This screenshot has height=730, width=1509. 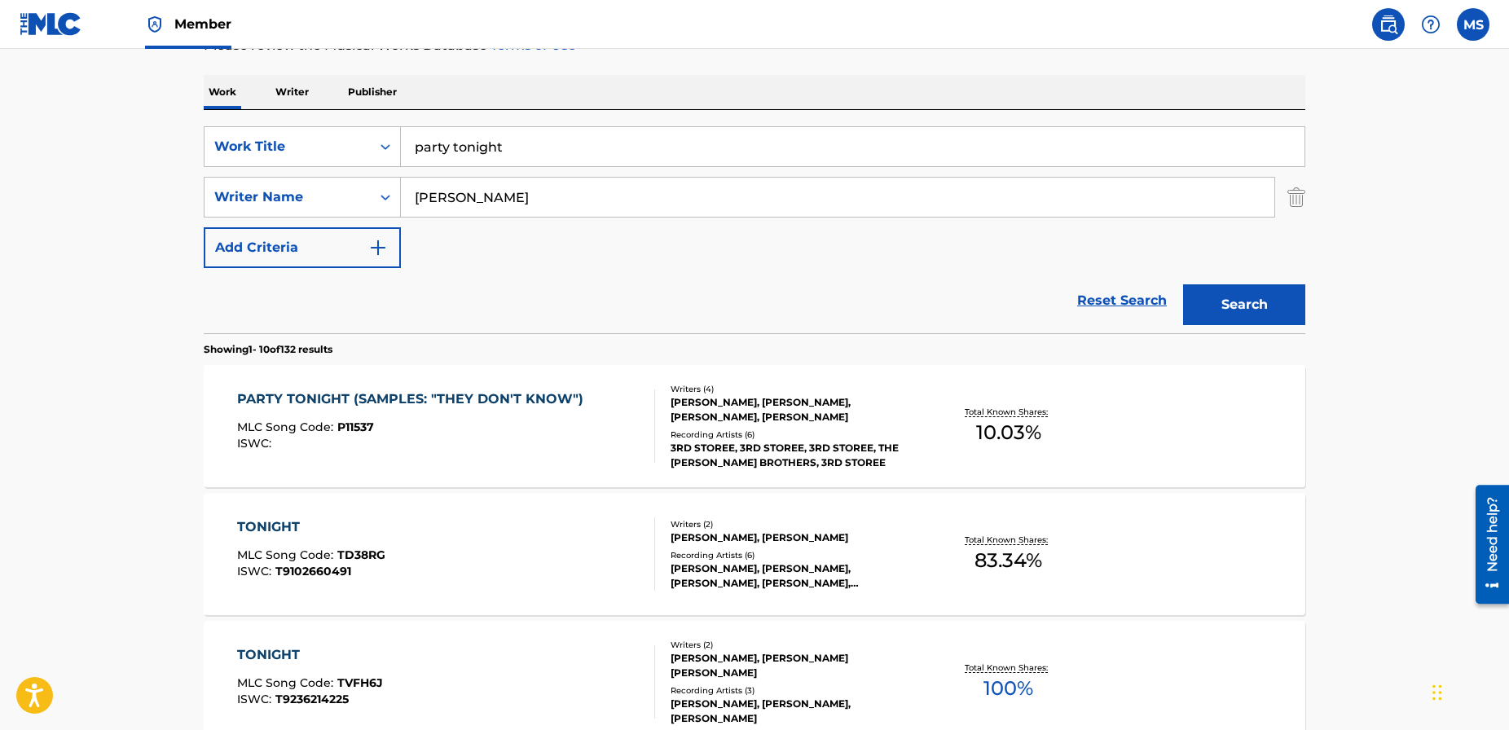 What do you see at coordinates (355, 427) in the screenshot?
I see `span: P11537` at bounding box center [355, 427].